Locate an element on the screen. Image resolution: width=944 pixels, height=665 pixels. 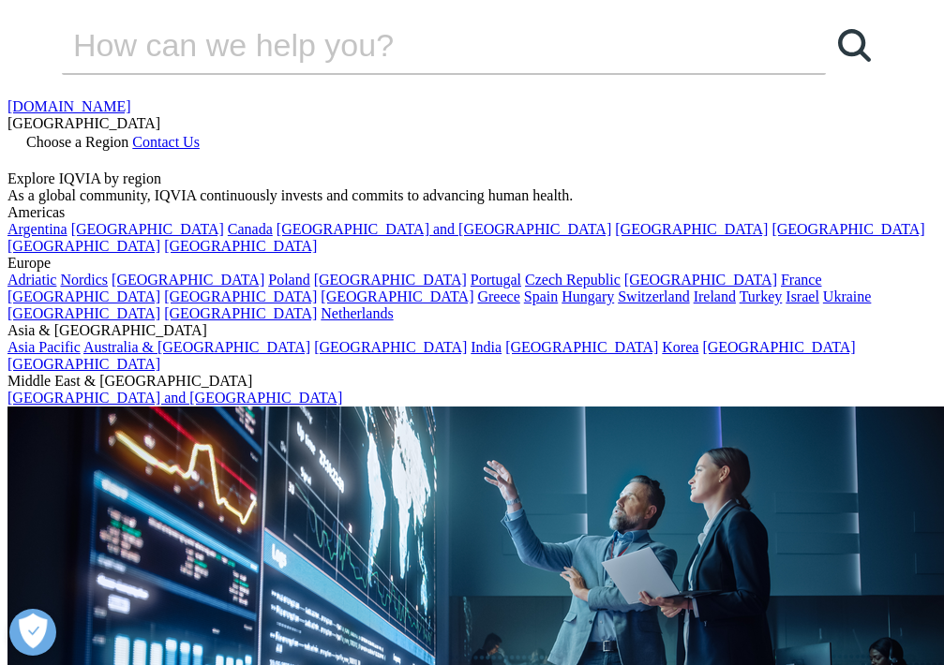
div: Europe is located at coordinates (471, 263).